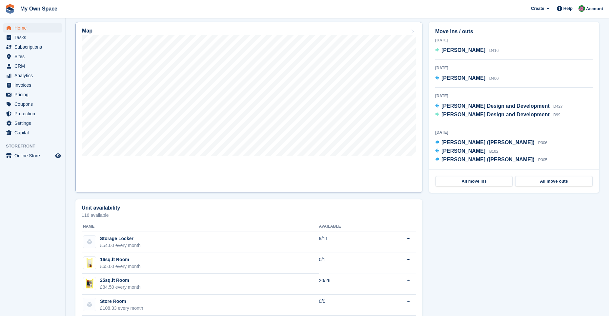  Describe the element at coordinates (120, 266) in the screenshot. I see `div: £65.00 every month` at that location.